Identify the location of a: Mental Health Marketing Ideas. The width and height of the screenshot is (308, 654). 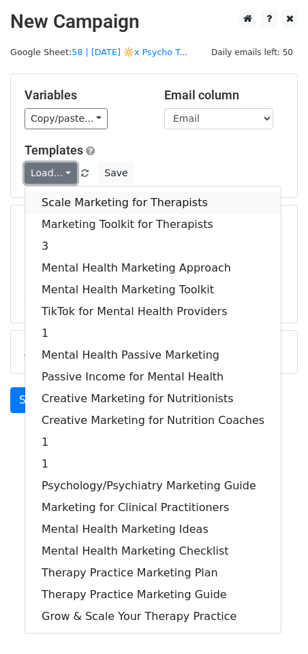
(152, 529).